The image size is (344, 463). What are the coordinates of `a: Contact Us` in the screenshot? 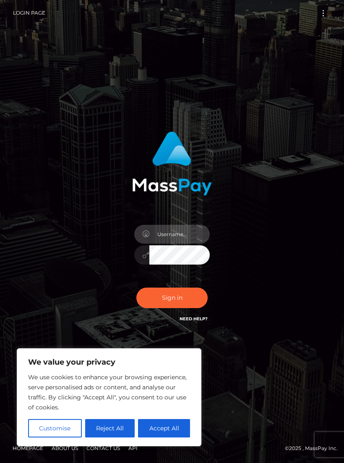 It's located at (103, 448).